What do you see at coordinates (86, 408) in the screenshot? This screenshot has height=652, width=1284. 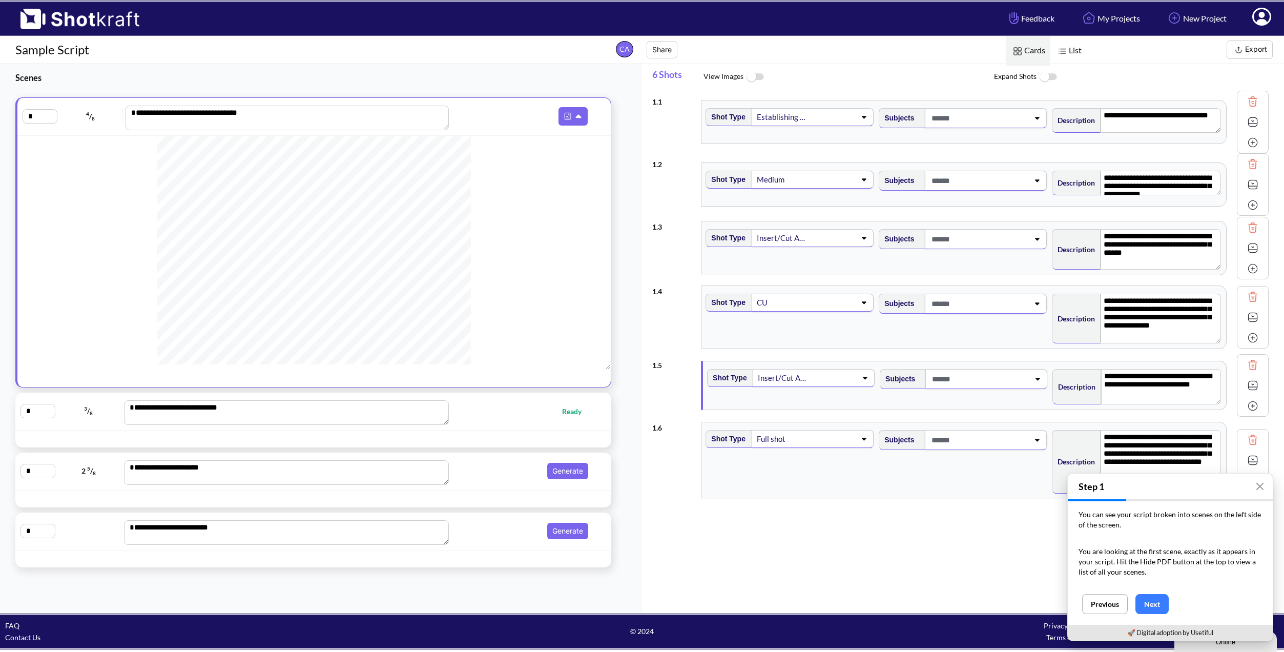 I see `span: 3` at bounding box center [86, 408].